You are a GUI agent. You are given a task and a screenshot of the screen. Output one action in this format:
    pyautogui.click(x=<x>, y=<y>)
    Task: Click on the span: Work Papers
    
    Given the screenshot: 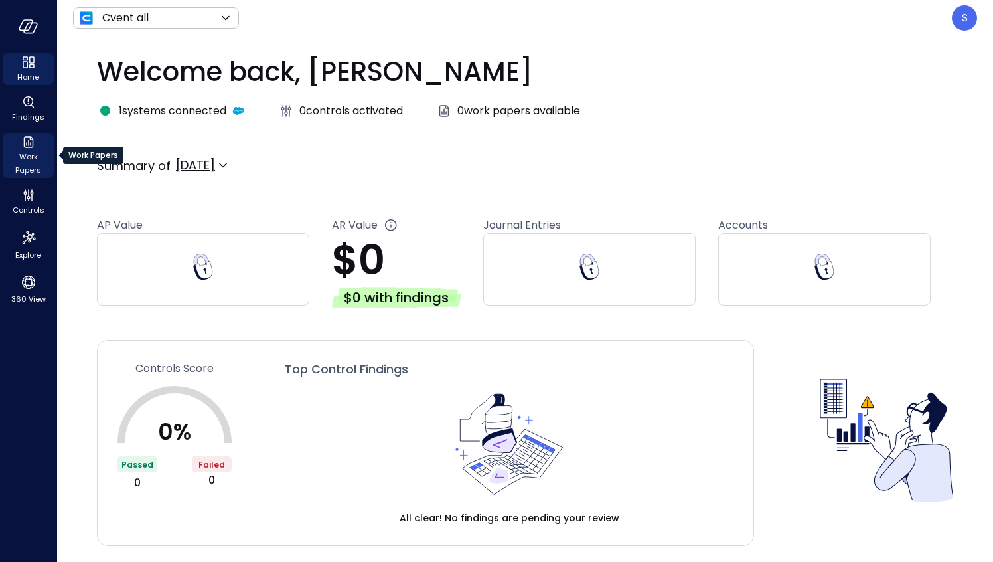 What is the action you would take?
    pyautogui.click(x=28, y=163)
    